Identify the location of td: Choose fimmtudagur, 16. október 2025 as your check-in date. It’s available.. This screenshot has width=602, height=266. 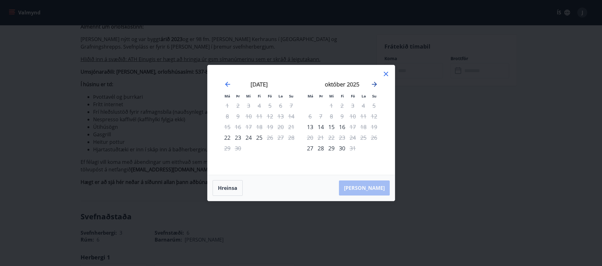
(342, 127).